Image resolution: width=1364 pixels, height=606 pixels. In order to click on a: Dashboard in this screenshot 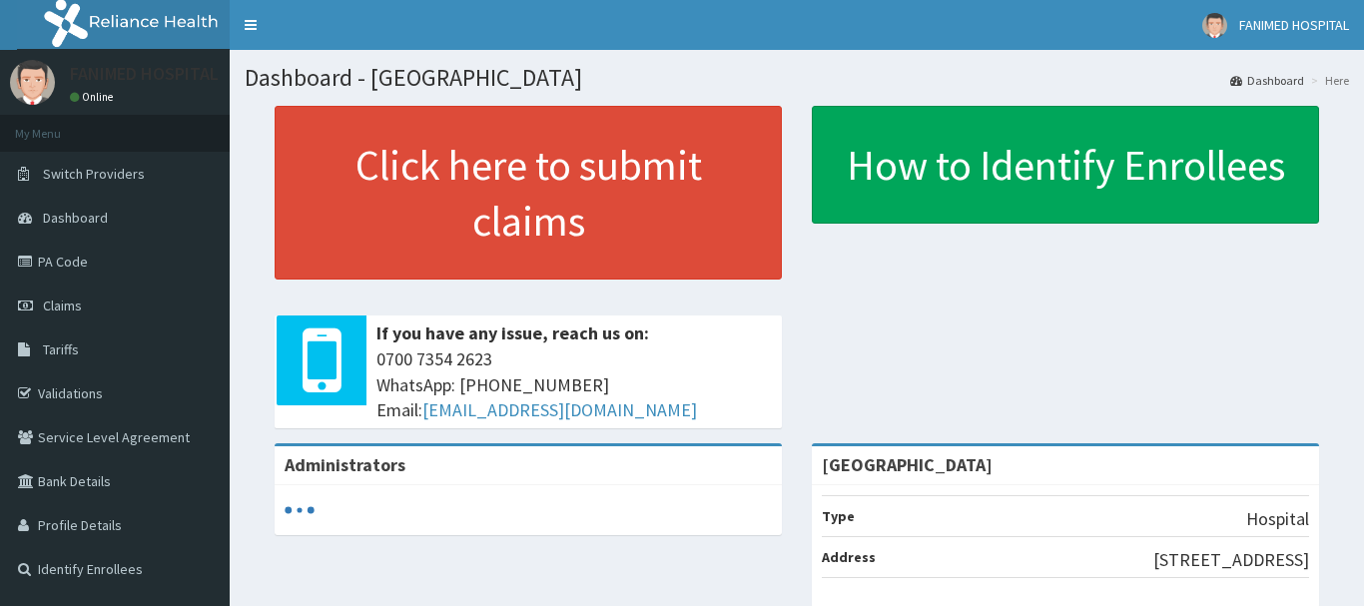, I will do `click(1268, 80)`.